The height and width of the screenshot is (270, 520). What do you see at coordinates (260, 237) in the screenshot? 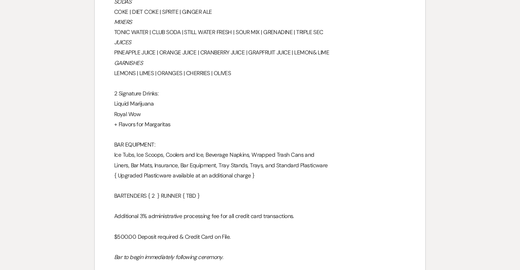
I see `p: $500.00 Deposit required & Credit Card on File.` at bounding box center [260, 237].